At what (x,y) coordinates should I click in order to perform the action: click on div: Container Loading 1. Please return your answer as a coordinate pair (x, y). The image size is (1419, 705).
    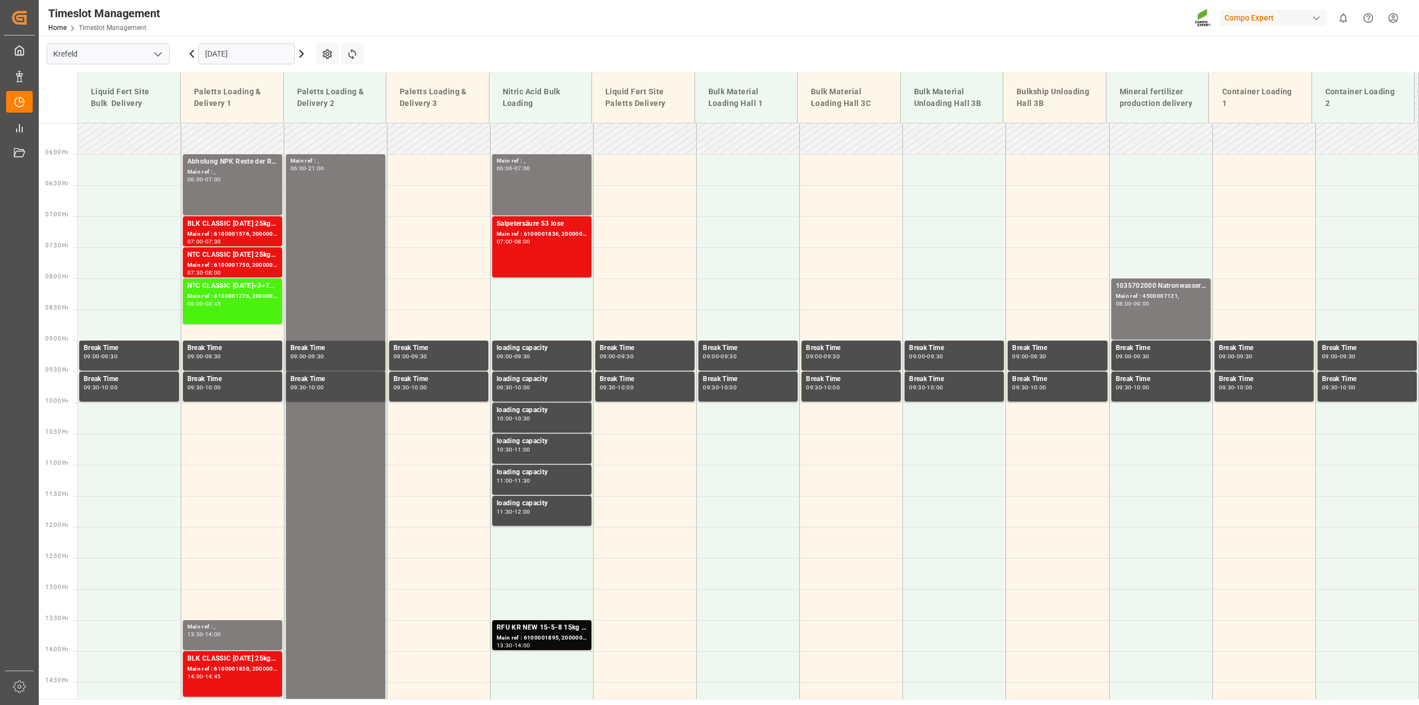
    Looking at the image, I should click on (1260, 98).